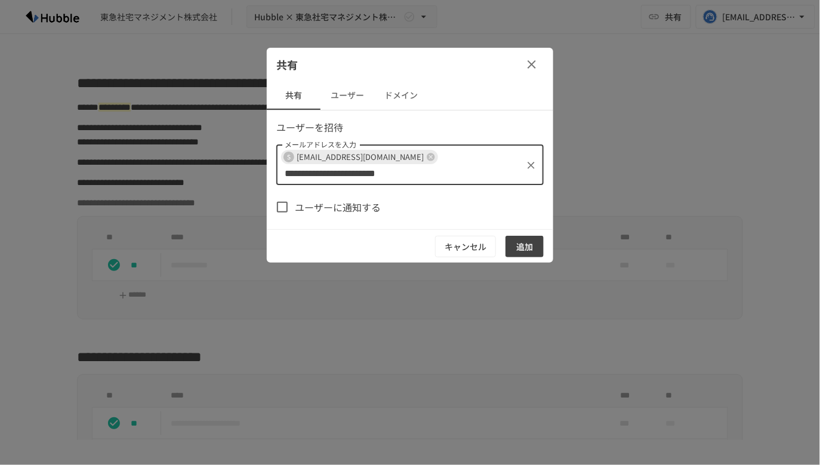  Describe the element at coordinates (465, 246) in the screenshot. I see `button: キャンセル` at that location.